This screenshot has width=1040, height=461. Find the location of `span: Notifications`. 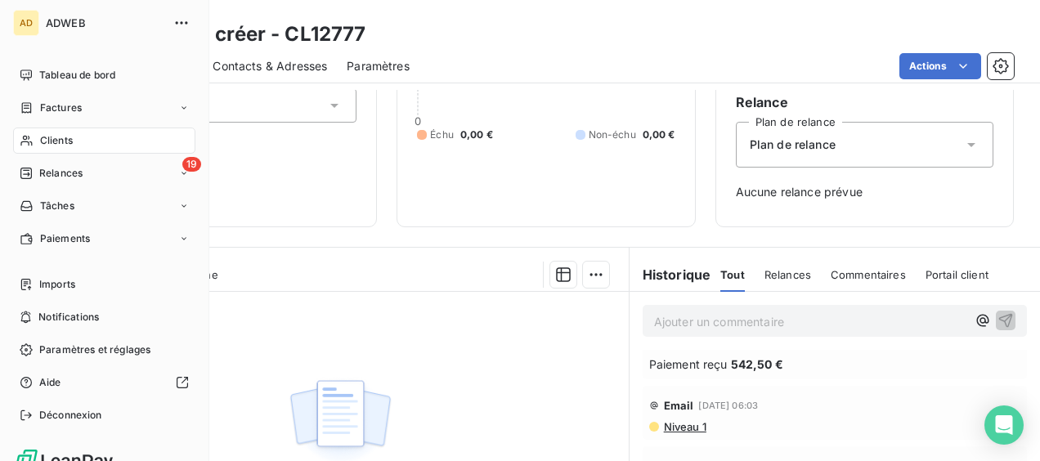

span: Notifications is located at coordinates (69, 317).